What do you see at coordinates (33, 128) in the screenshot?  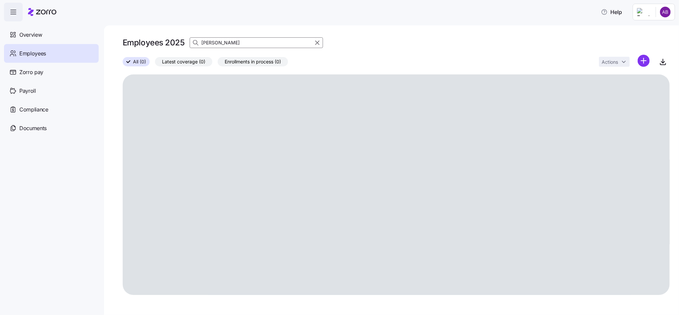 I see `span: Documents` at bounding box center [33, 128].